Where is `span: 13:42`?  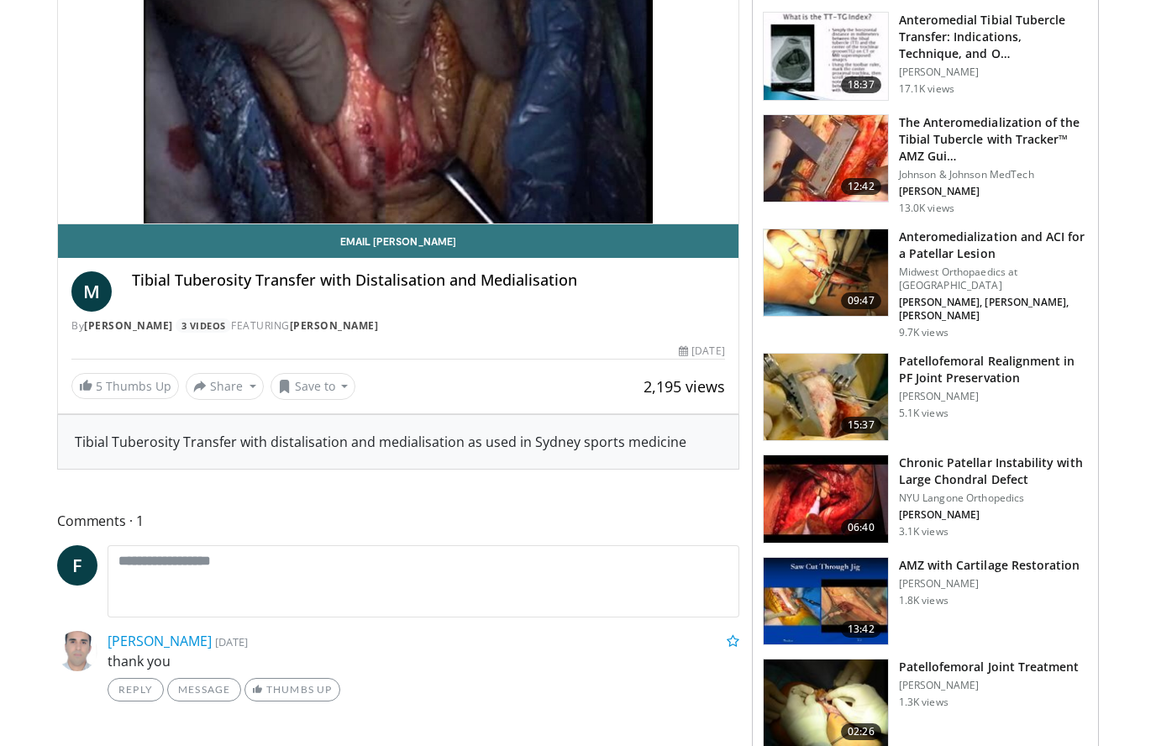 span: 13:42 is located at coordinates (861, 629).